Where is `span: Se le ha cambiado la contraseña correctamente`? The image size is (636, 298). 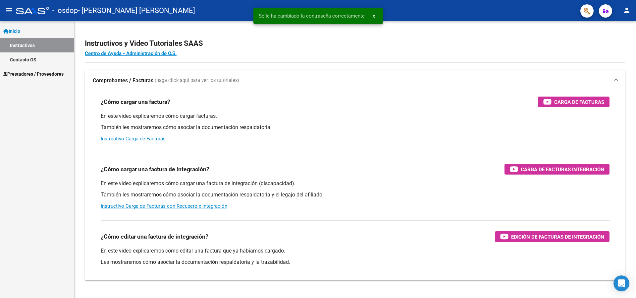
span: Se le ha cambiado la contraseña correctamente is located at coordinates (312, 16).